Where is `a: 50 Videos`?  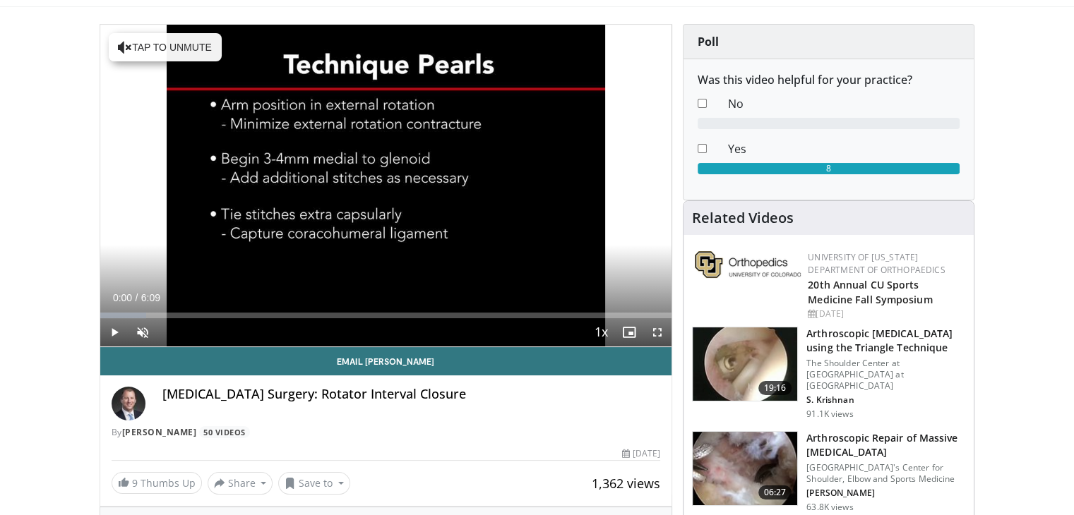 a: 50 Videos is located at coordinates (225, 432).